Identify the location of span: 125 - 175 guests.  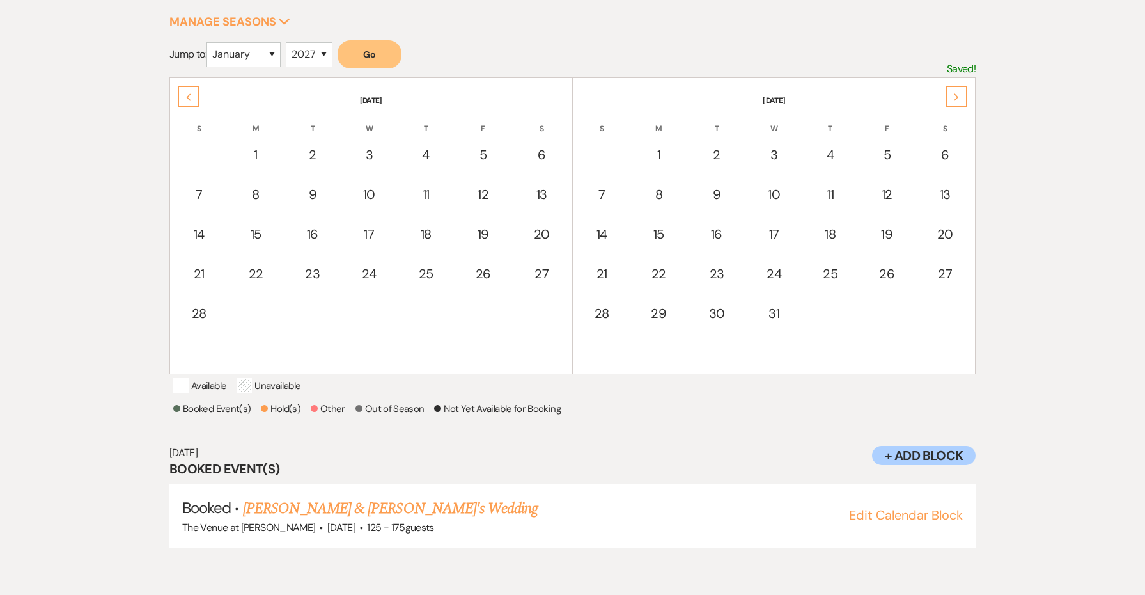
(400, 527).